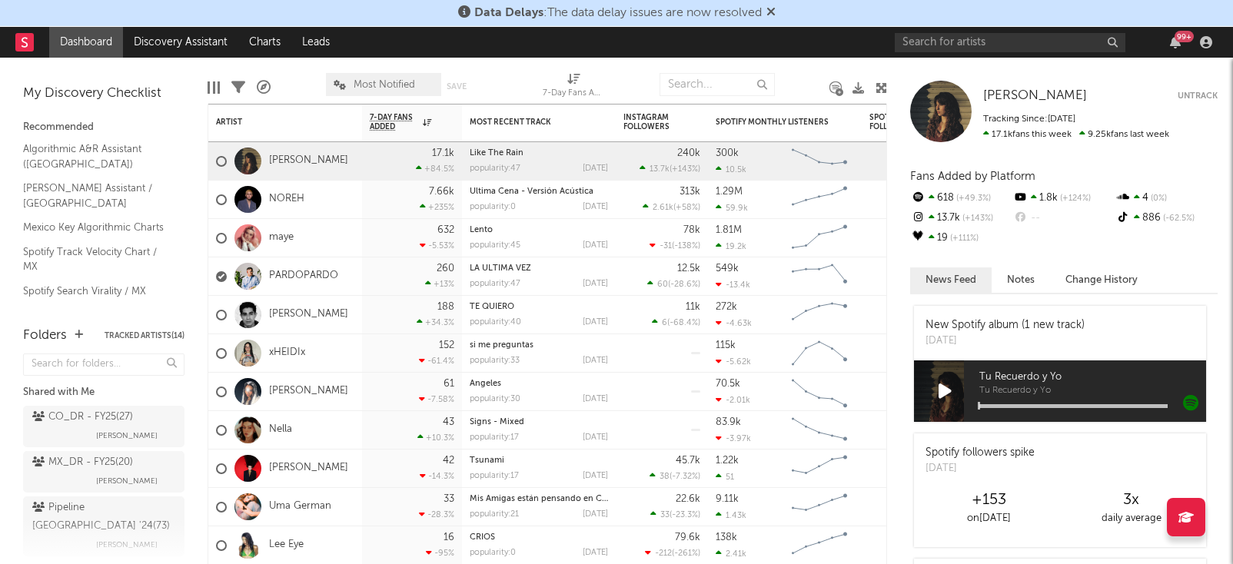  I want to click on span: Most Notified, so click(384, 85).